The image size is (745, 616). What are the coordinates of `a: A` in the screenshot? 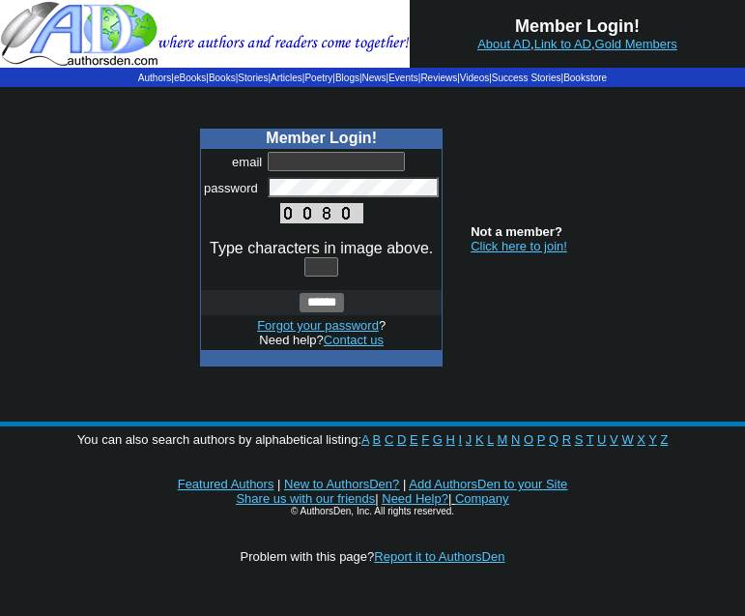 It's located at (365, 439).